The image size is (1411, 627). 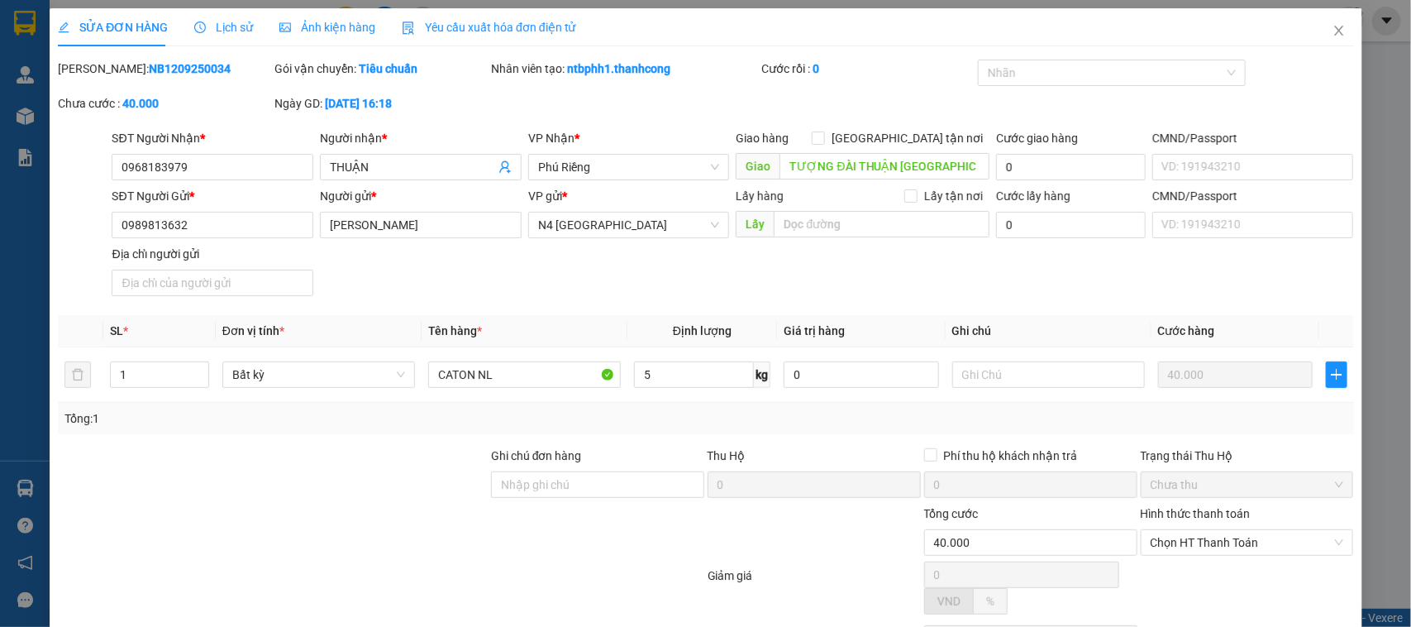 What do you see at coordinates (760, 196) in the screenshot?
I see `span: Lấy hàng` at bounding box center [760, 196].